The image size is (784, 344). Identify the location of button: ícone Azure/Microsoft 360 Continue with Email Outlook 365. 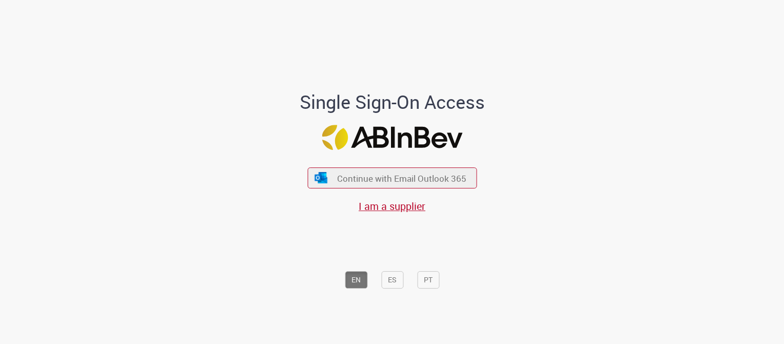
(392, 177).